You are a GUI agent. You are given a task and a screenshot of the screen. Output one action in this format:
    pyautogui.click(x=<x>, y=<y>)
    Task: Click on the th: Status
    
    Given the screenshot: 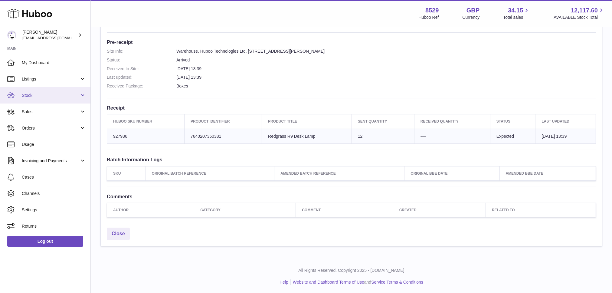 What is the action you would take?
    pyautogui.click(x=512, y=121)
    